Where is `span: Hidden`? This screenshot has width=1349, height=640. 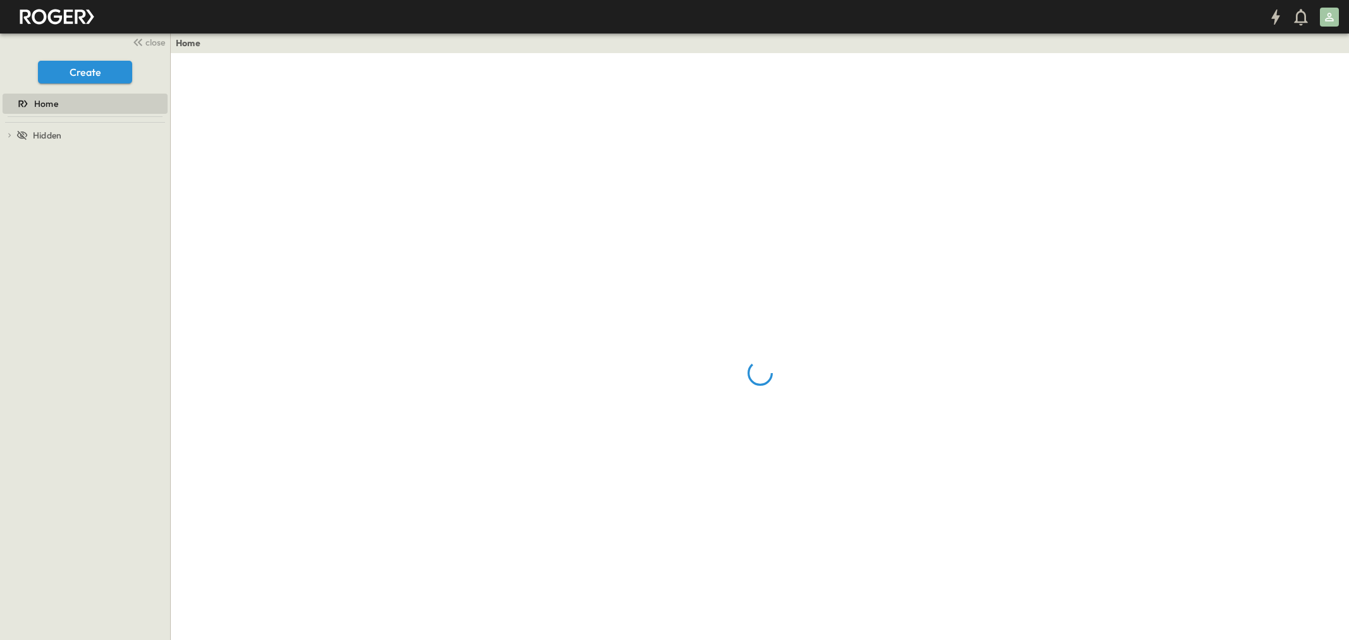
span: Hidden is located at coordinates (47, 135).